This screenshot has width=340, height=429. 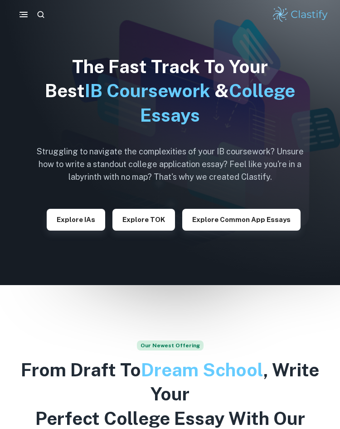 I want to click on a: Explore TOK, so click(x=144, y=219).